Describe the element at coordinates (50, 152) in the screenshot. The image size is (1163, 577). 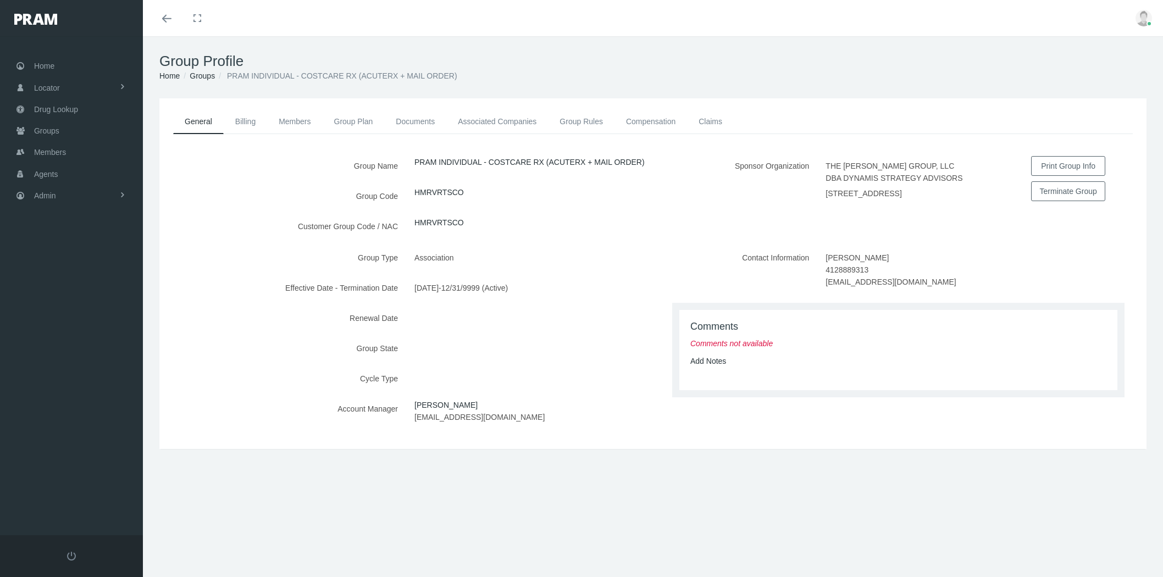
I see `span: Members` at that location.